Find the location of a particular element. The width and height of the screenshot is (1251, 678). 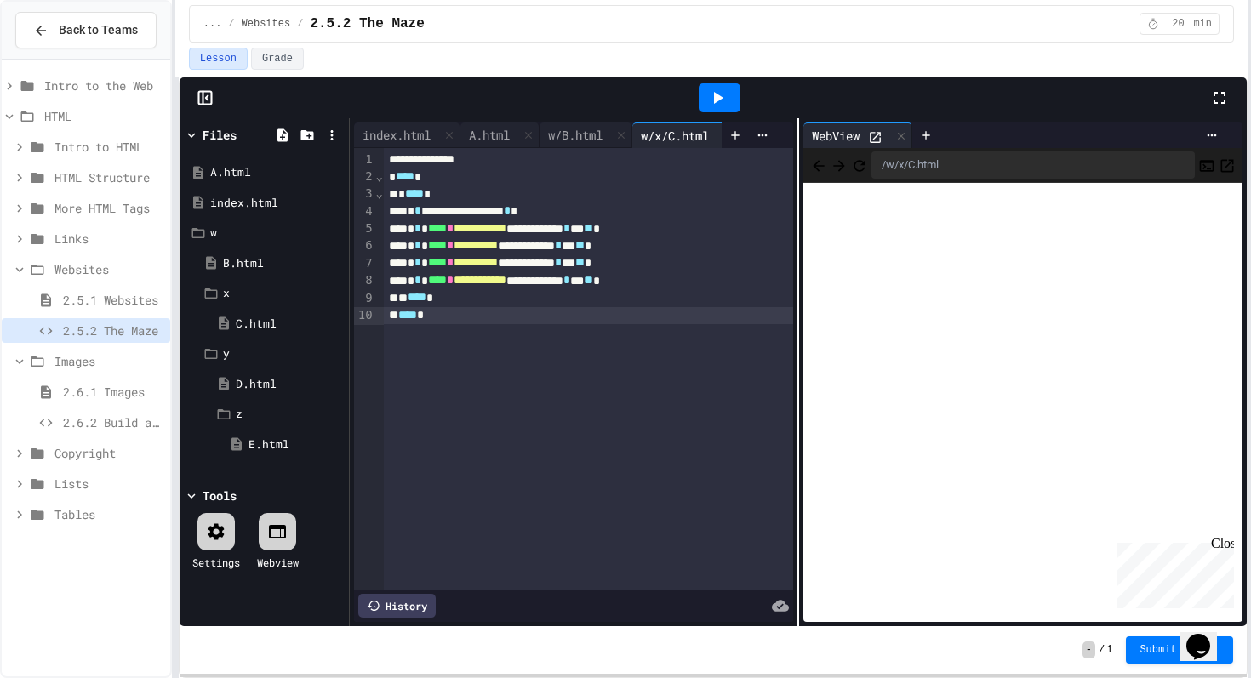

div: x is located at coordinates (282, 294).